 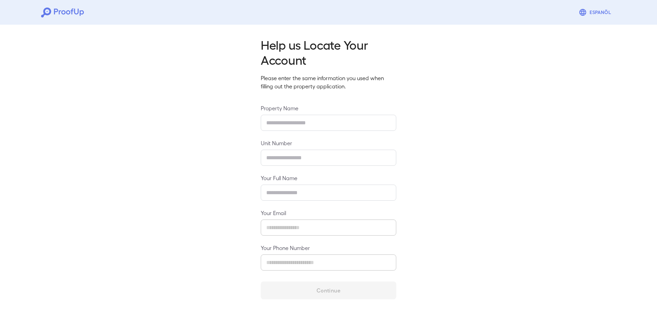 I want to click on label: Your Full Name, so click(x=329, y=178).